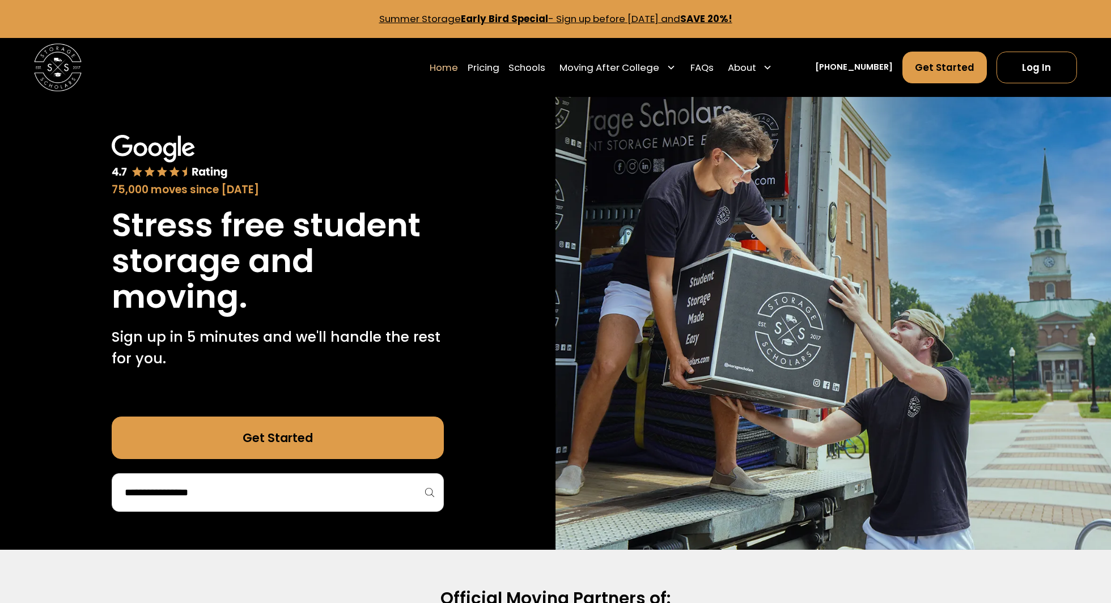  What do you see at coordinates (833, 323) in the screenshot?
I see `img: Storage Scholars makes moving and storage easy.` at bounding box center [833, 323].